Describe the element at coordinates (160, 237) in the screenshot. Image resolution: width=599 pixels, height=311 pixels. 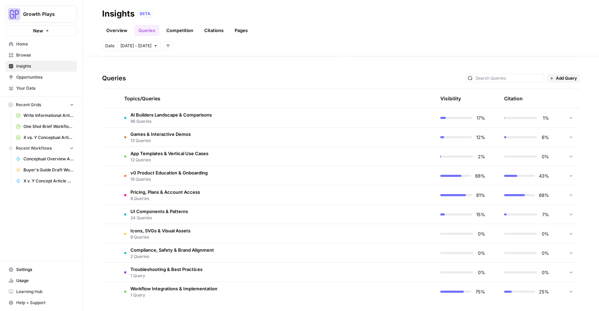
I see `span: 9 Queries` at that location.